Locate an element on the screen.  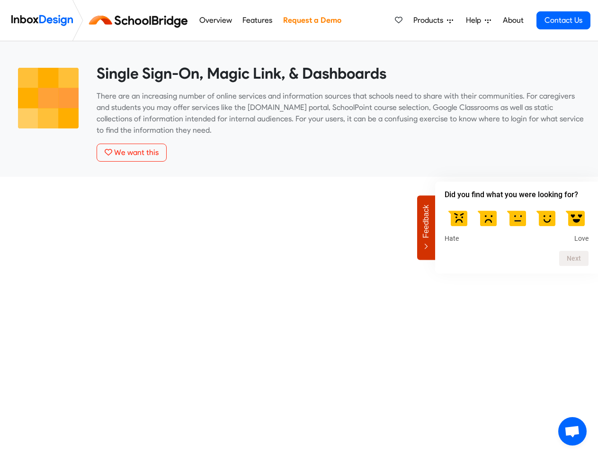
a: About is located at coordinates (513, 20).